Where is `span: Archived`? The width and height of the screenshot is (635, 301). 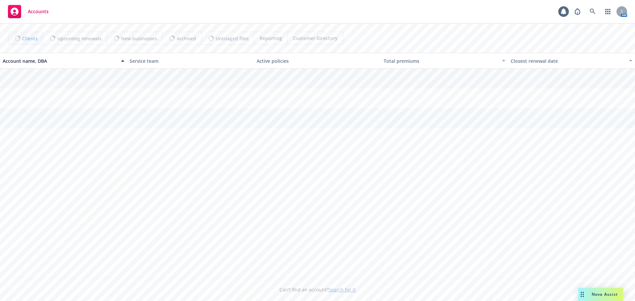
span: Archived is located at coordinates (186, 38).